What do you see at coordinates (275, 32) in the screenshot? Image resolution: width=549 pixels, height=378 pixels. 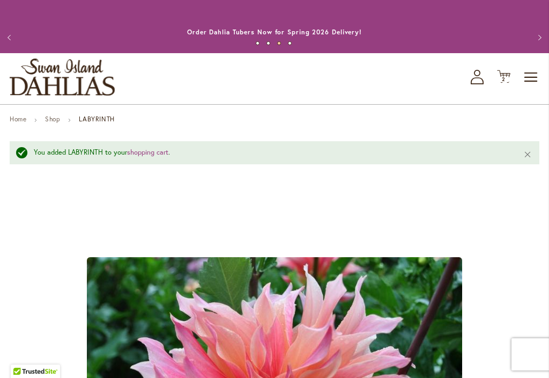 I see `a: Order Dahlia Tubers Now for Spring 2026 Delivery!` at bounding box center [275, 32].